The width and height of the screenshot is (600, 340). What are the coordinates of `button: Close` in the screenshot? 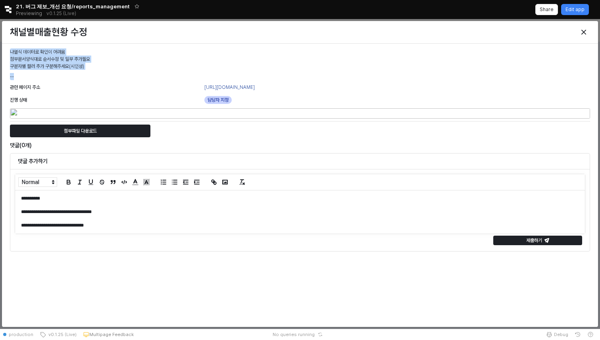 It's located at (584, 32).